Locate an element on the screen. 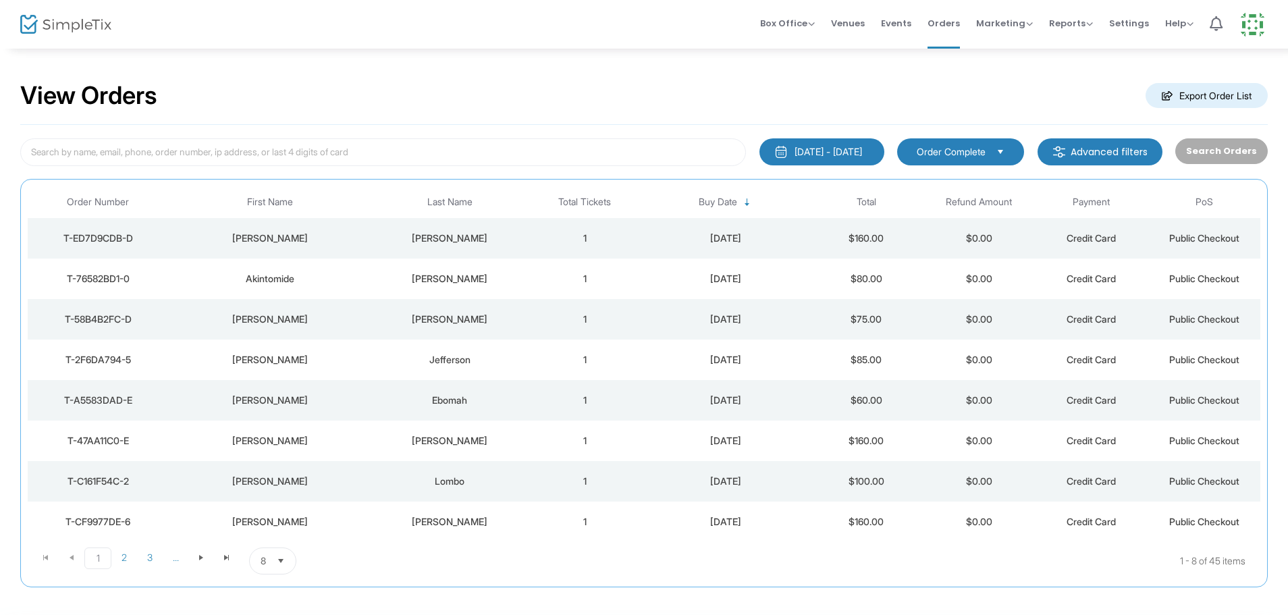  span: Marketing is located at coordinates (1004, 23).